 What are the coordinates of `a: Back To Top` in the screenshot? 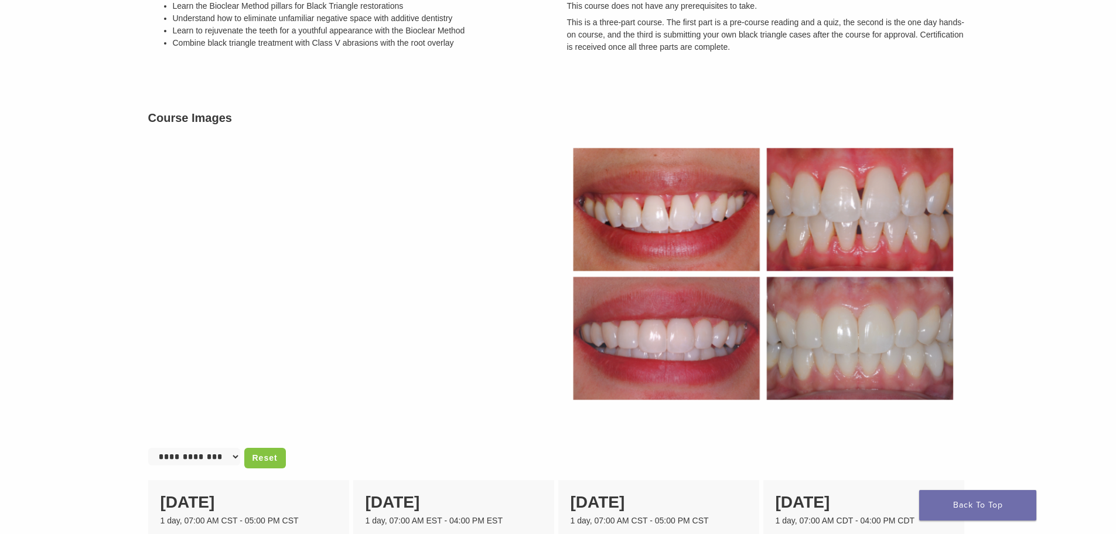 It's located at (978, 505).